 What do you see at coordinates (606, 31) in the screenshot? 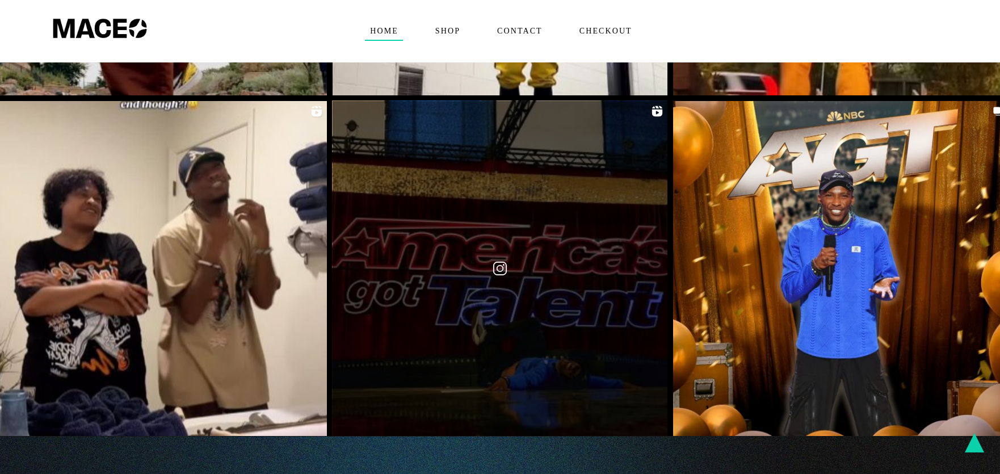
I see `span: Checkout` at bounding box center [606, 31].